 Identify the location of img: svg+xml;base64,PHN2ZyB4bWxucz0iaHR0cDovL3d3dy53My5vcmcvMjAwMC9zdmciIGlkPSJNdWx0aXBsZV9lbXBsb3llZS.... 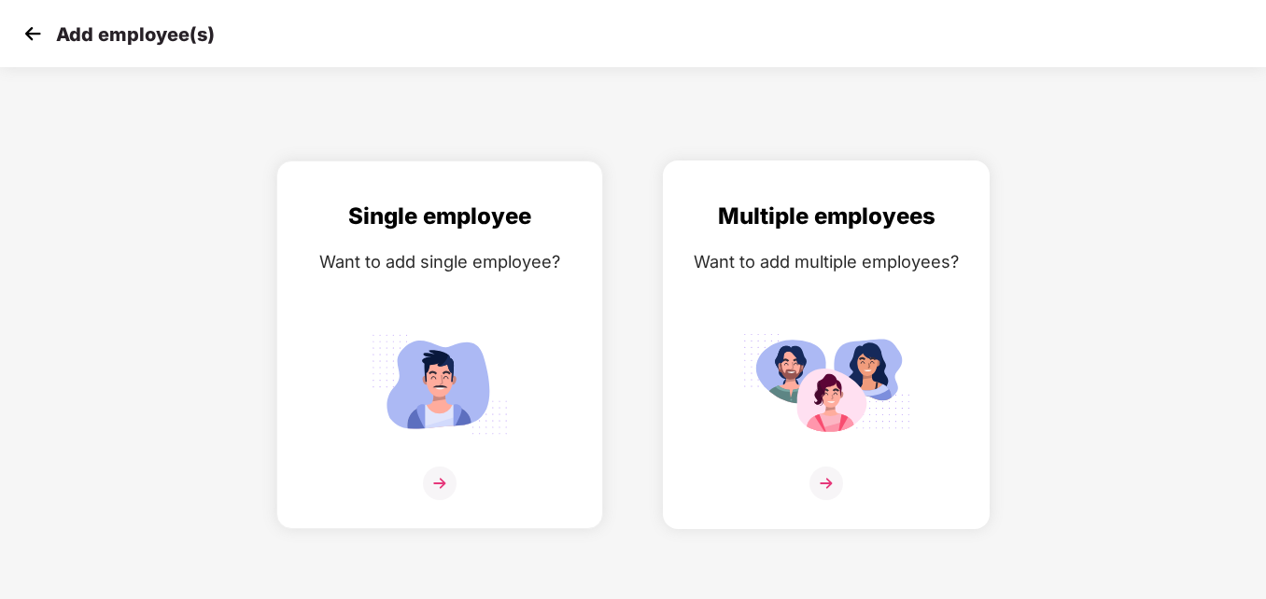
(826, 384).